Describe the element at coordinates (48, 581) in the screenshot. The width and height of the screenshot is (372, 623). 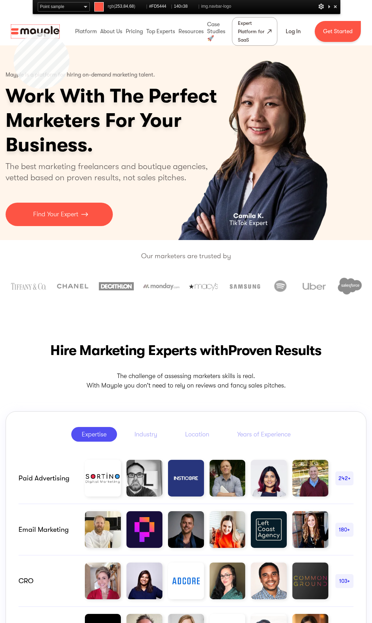
I see `div: CRO` at that location.